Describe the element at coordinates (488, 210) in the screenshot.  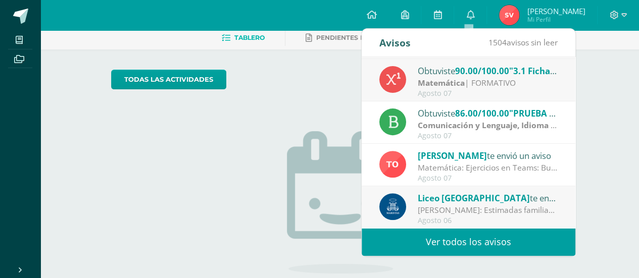
I see `div: Pruebas SIMAE: Estimadas familias maristas: Les compartimos una circular importante acerca de las...` at that location.